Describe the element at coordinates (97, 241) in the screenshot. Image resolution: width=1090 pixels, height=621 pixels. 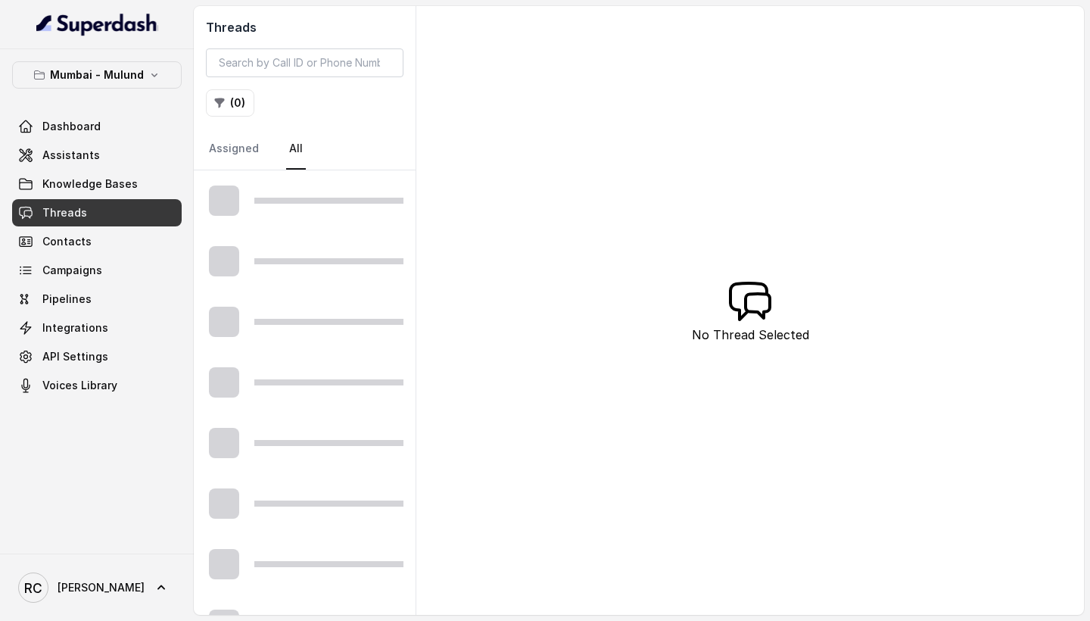
I see `a: Contacts` at that location.